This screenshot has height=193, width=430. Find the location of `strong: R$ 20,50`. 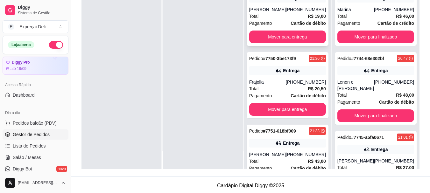

strong: R$ 20,50 is located at coordinates (317, 89).